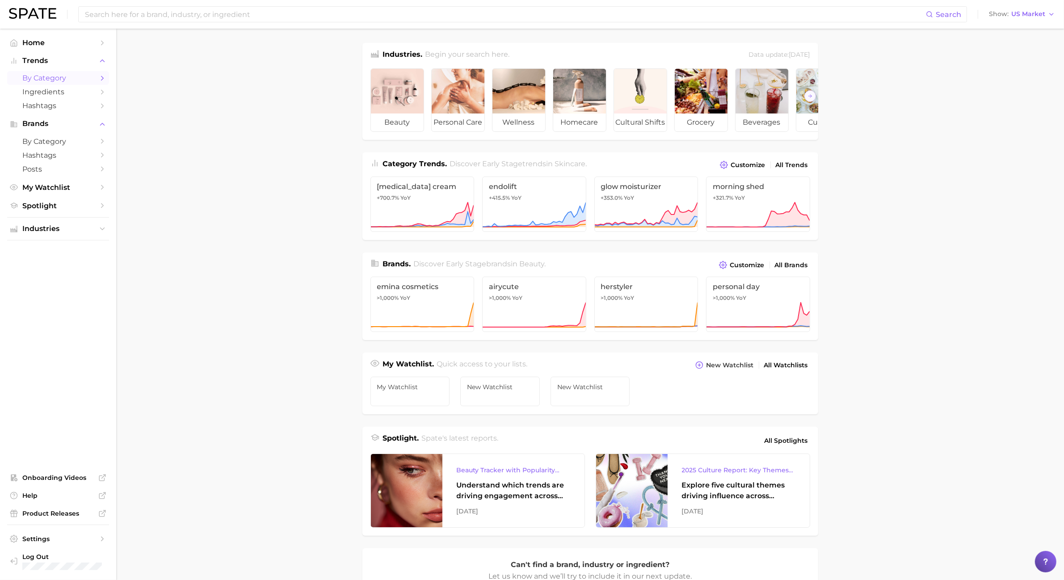 The width and height of the screenshot is (1064, 580). Describe the element at coordinates (823, 100) in the screenshot. I see `a: culinary` at that location.